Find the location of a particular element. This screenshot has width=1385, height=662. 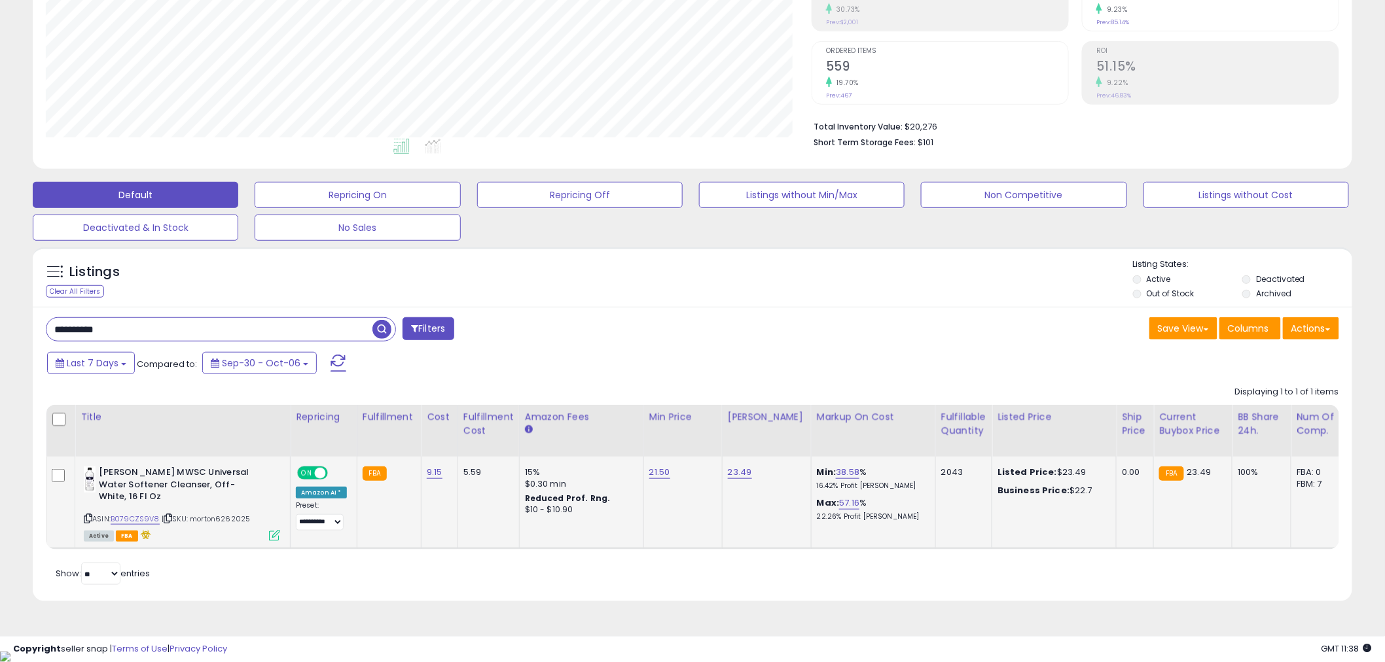

button: Sep-30 - Oct-06 is located at coordinates (259, 363).